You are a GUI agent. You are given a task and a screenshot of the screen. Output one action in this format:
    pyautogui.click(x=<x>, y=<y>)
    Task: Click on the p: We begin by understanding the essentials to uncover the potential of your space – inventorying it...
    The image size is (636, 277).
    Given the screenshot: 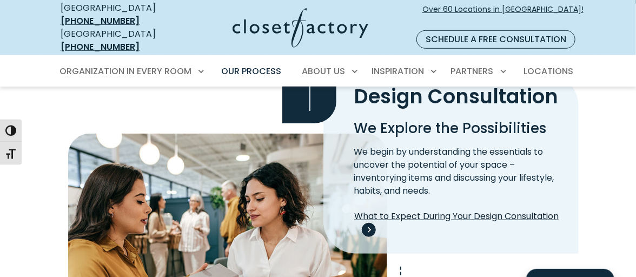 What is the action you would take?
    pyautogui.click(x=460, y=171)
    